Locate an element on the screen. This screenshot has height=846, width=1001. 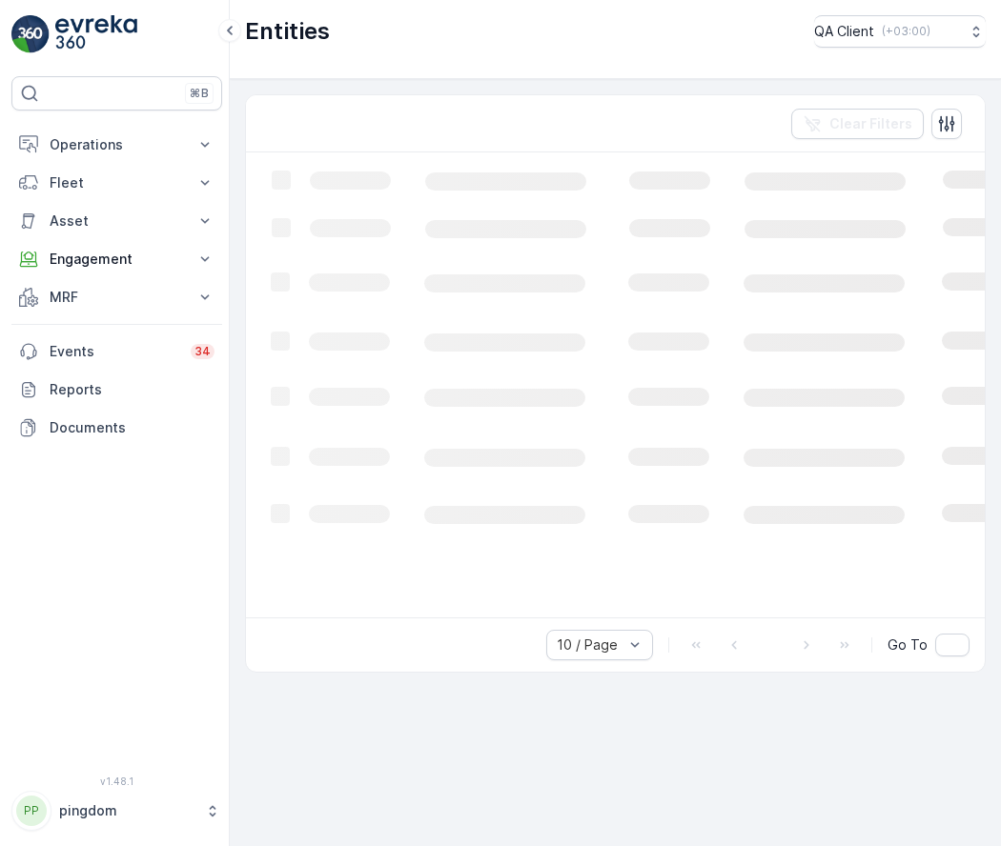
p: QA Client is located at coordinates (843, 31).